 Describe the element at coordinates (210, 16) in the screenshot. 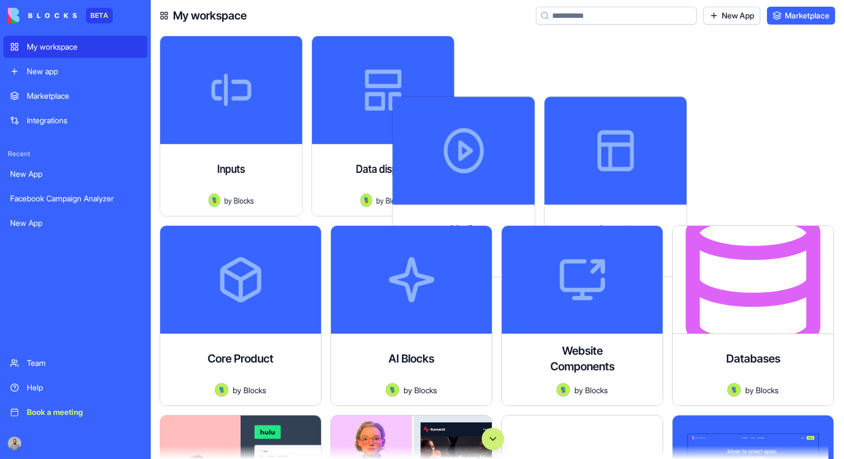

I see `h4: My workspace` at that location.